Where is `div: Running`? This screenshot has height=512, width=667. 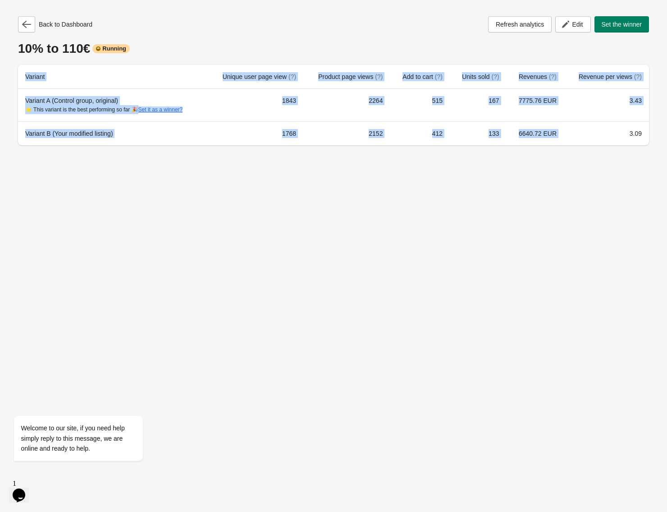
div: Running is located at coordinates (111, 49).